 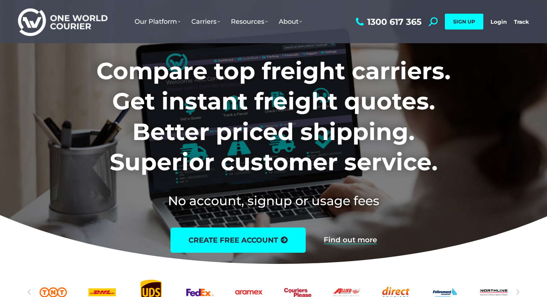 What do you see at coordinates (206, 22) in the screenshot?
I see `span: Carriers` at bounding box center [206, 22].